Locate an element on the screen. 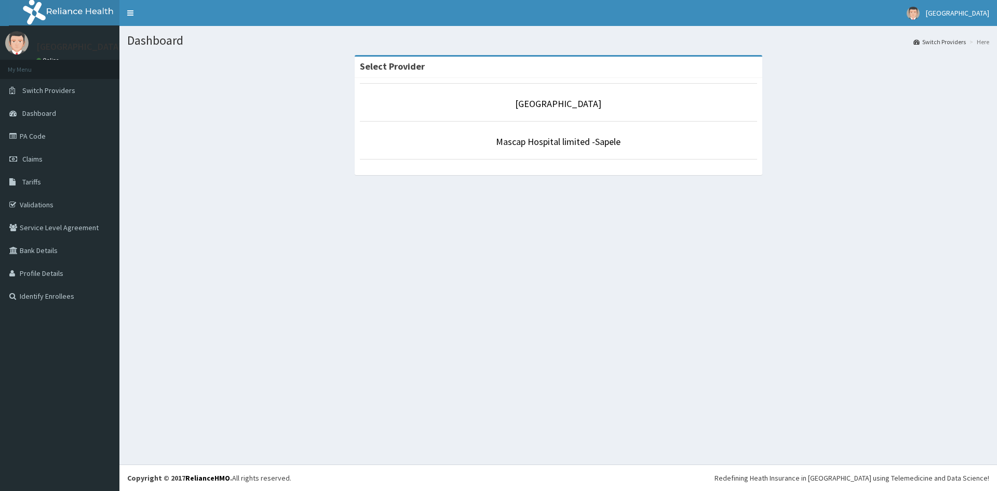  footer: All rights reserved. is located at coordinates (558, 477).